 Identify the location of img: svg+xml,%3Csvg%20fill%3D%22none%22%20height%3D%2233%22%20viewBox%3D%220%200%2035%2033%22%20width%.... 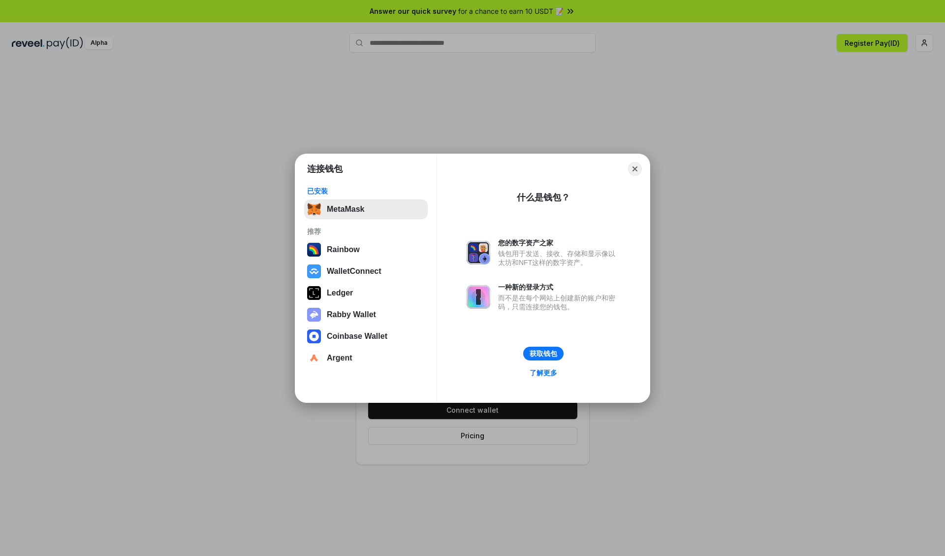
(314, 209).